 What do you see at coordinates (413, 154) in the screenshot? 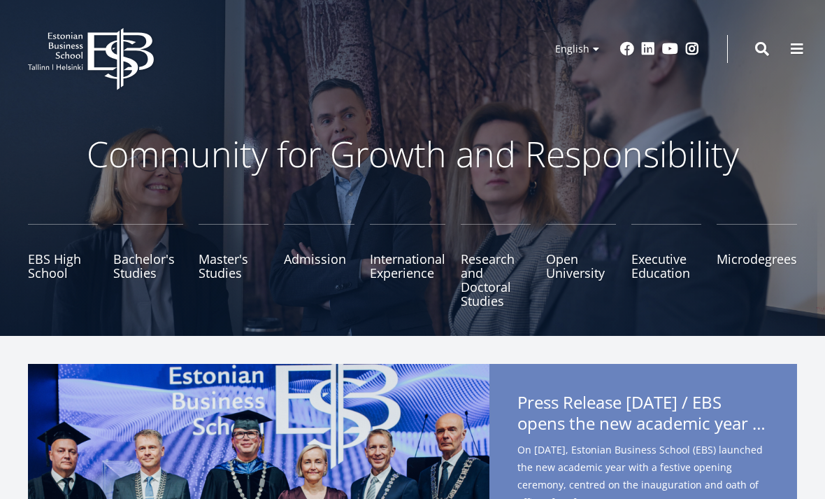
I see `p: Community for Growth and Responsibility` at bounding box center [413, 154].